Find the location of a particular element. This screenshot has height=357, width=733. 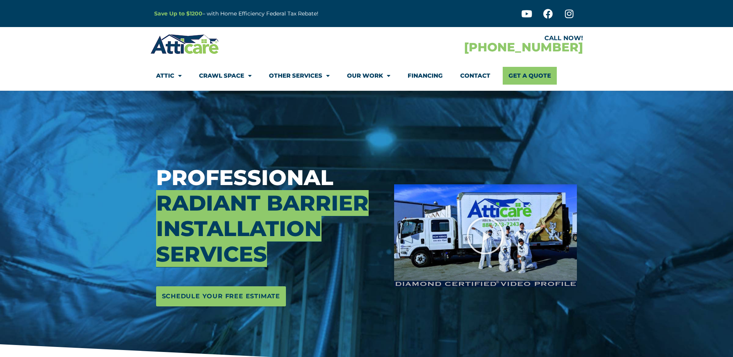

a: Crawl Space is located at coordinates (225, 76).